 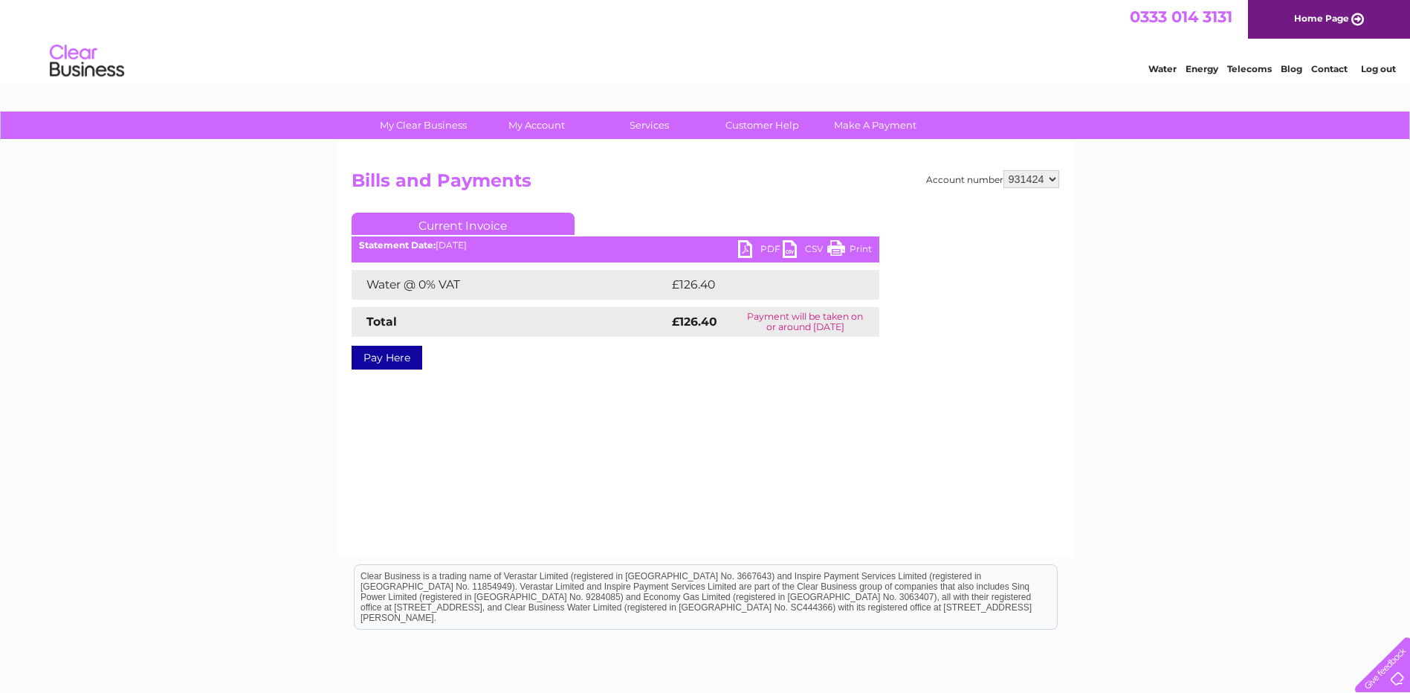 I want to click on strong: Total, so click(x=381, y=321).